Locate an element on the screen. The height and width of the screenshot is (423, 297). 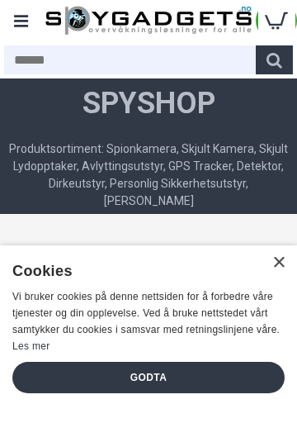
img: SpyGadgets.no is located at coordinates (149, 21).